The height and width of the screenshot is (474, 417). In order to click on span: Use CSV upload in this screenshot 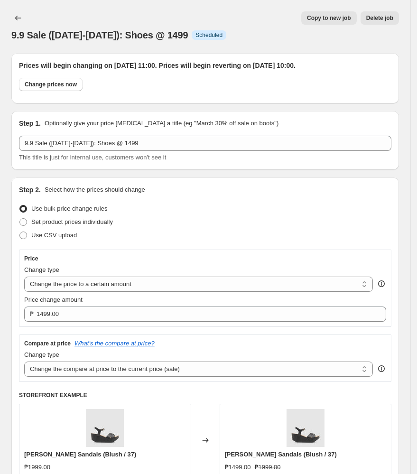, I will do `click(54, 235)`.